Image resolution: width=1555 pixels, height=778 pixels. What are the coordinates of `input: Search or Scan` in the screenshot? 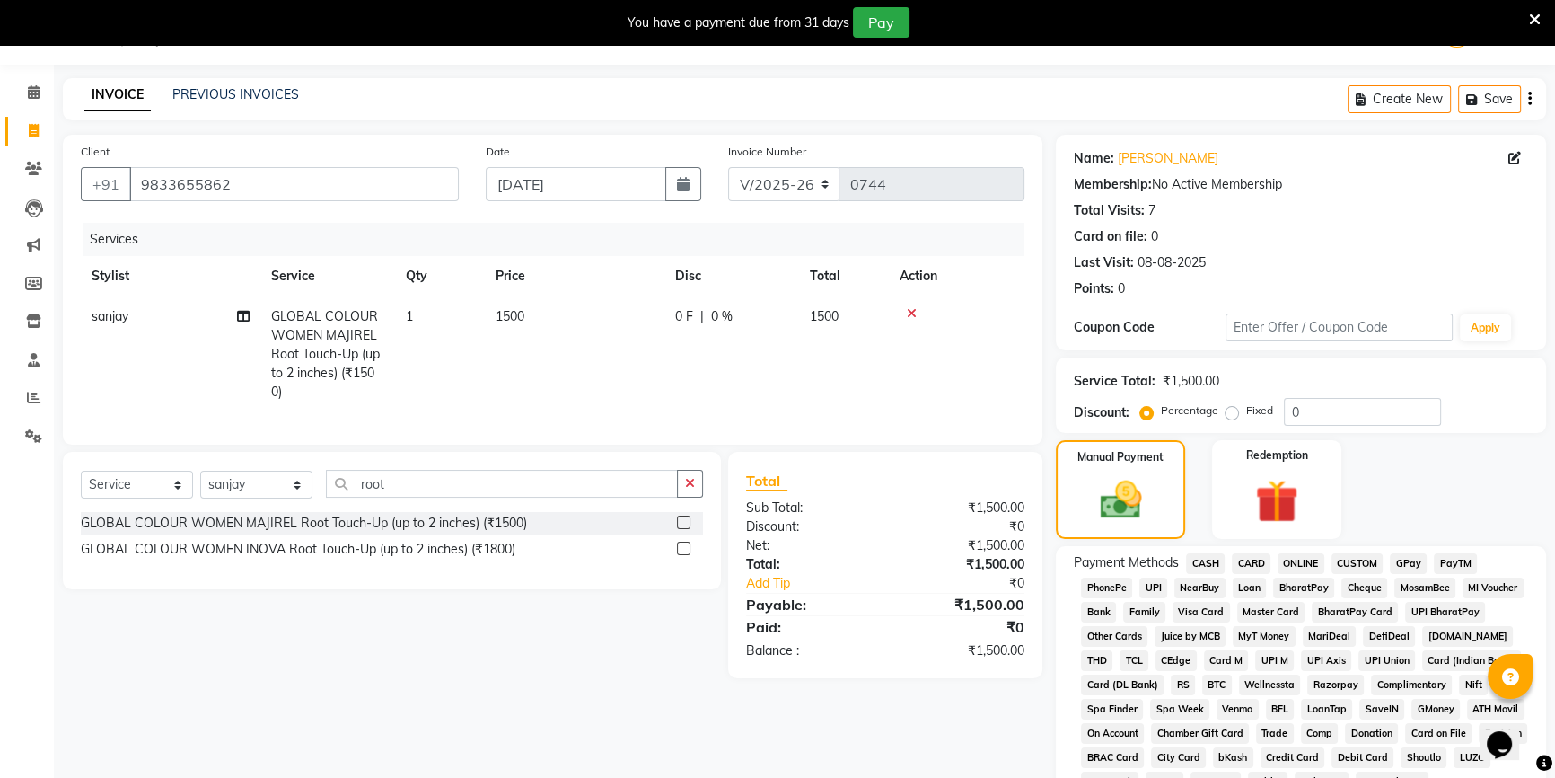 It's located at (502, 483).